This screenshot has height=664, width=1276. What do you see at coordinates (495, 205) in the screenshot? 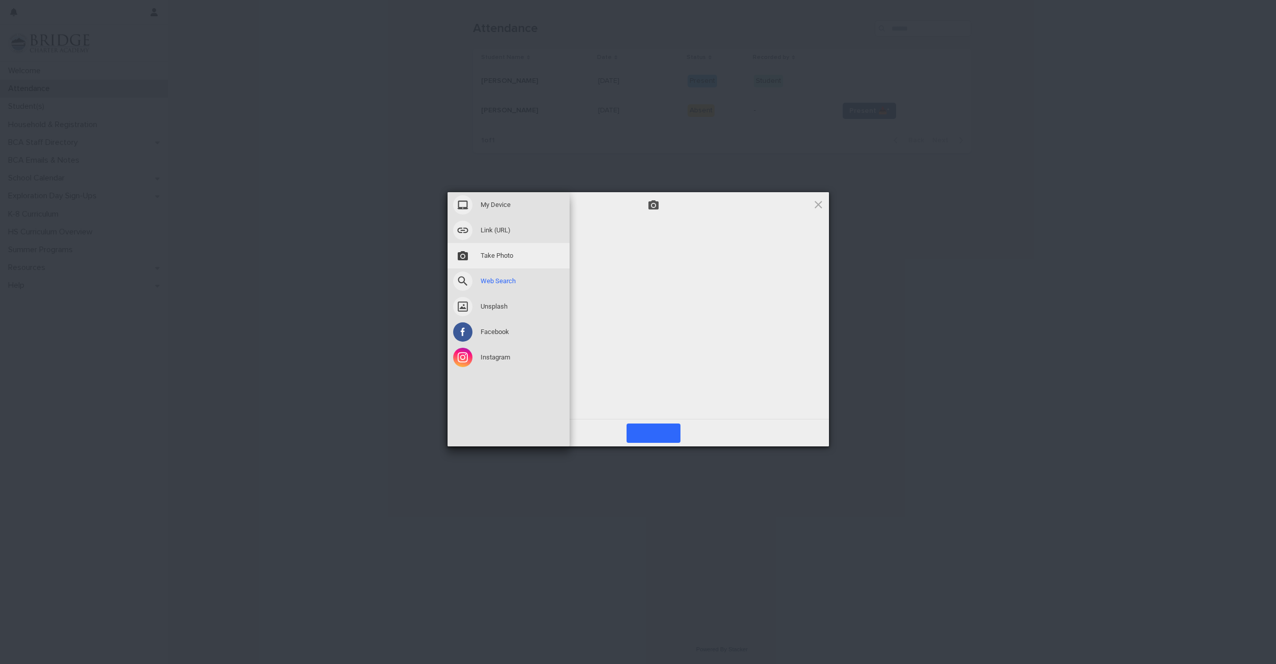
I see `span: My Device` at bounding box center [495, 205].